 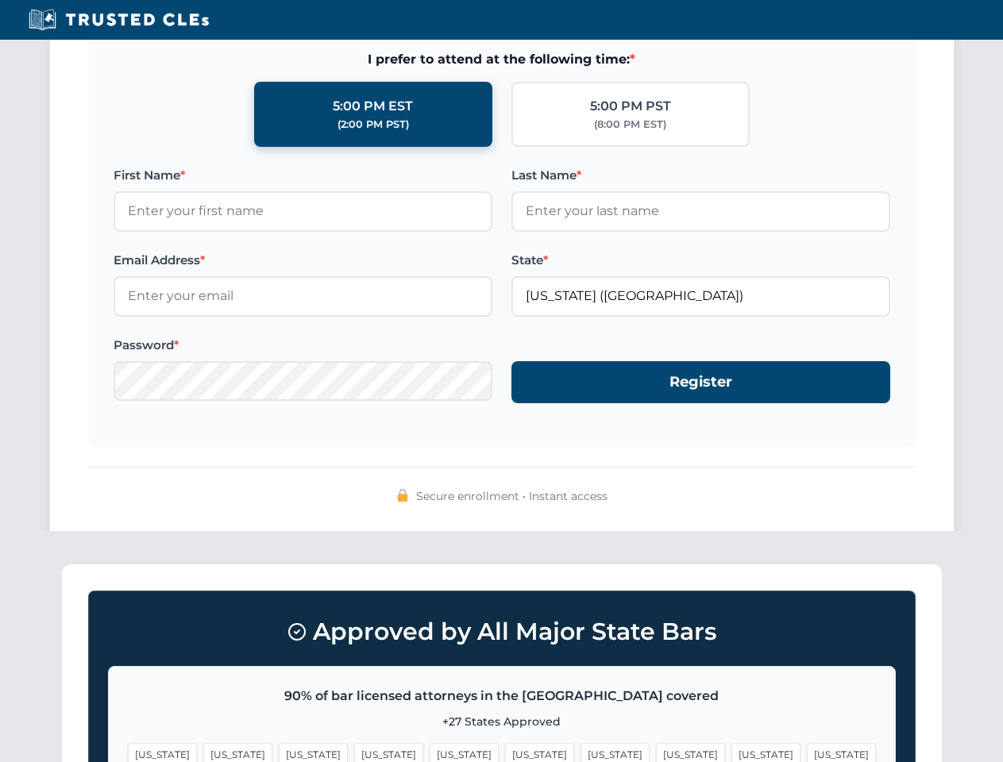 What do you see at coordinates (700, 175) in the screenshot?
I see `label: Last Name` at bounding box center [700, 175].